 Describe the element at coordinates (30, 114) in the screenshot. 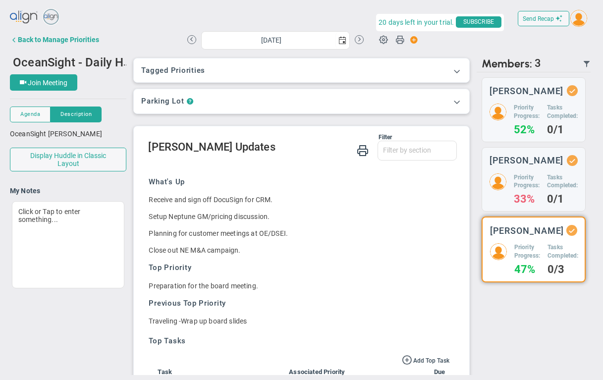

I see `span: Agenda` at that location.